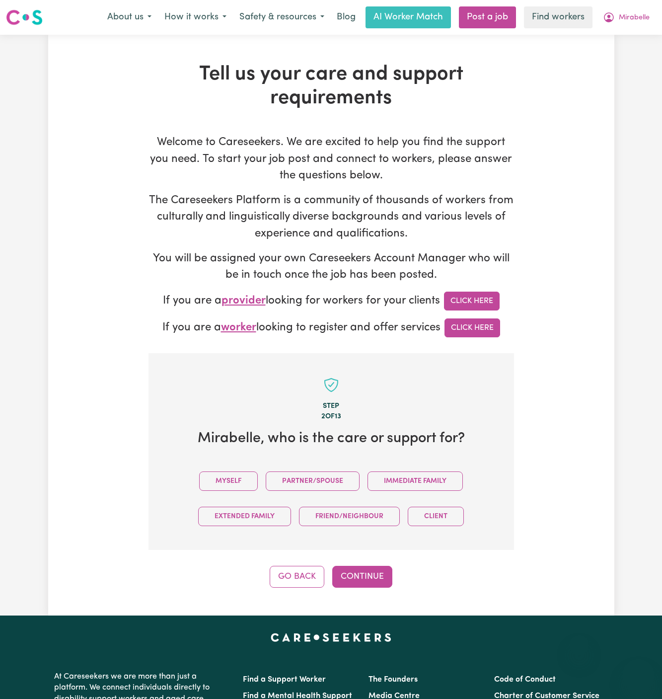 This screenshot has width=662, height=699. I want to click on p: The Careseekers Platform is a community of thousands of workers from culturally and linguisticall..., so click(331, 217).